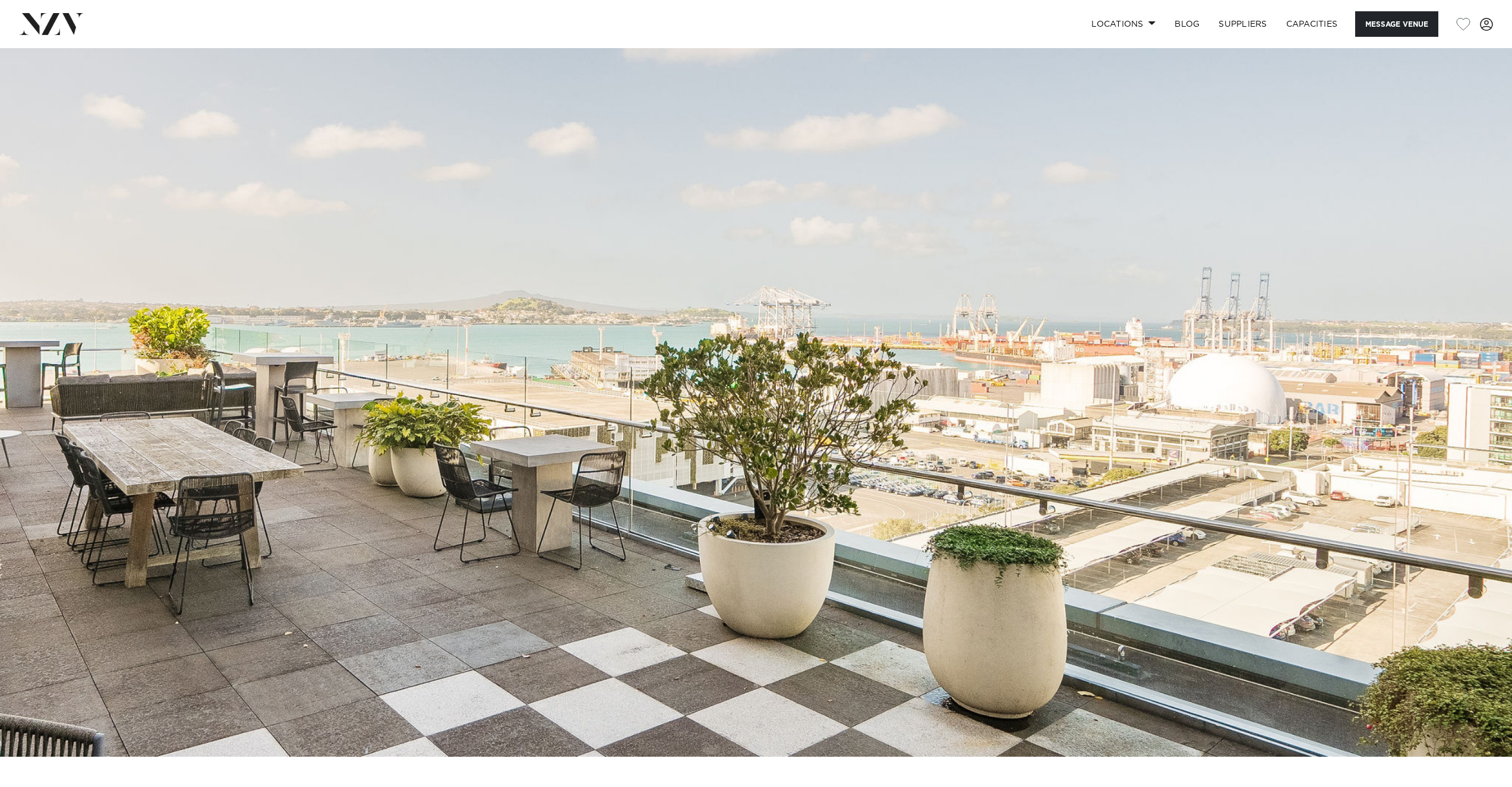  I want to click on button: Message Venue, so click(1397, 24).